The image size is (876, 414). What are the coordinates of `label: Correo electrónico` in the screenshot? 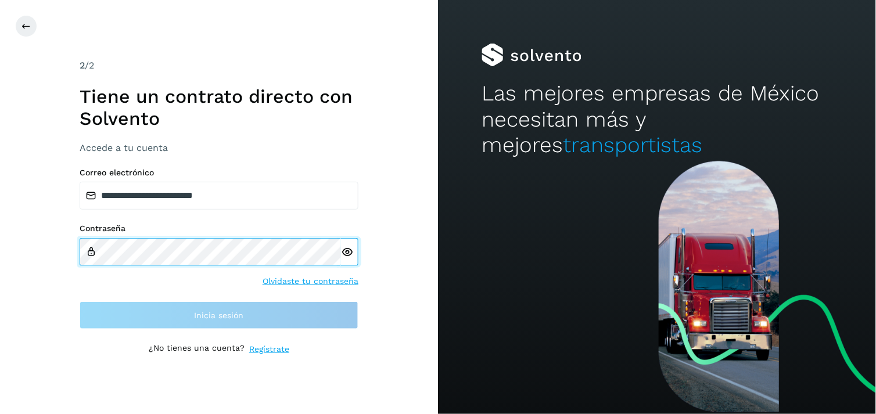 It's located at (219, 173).